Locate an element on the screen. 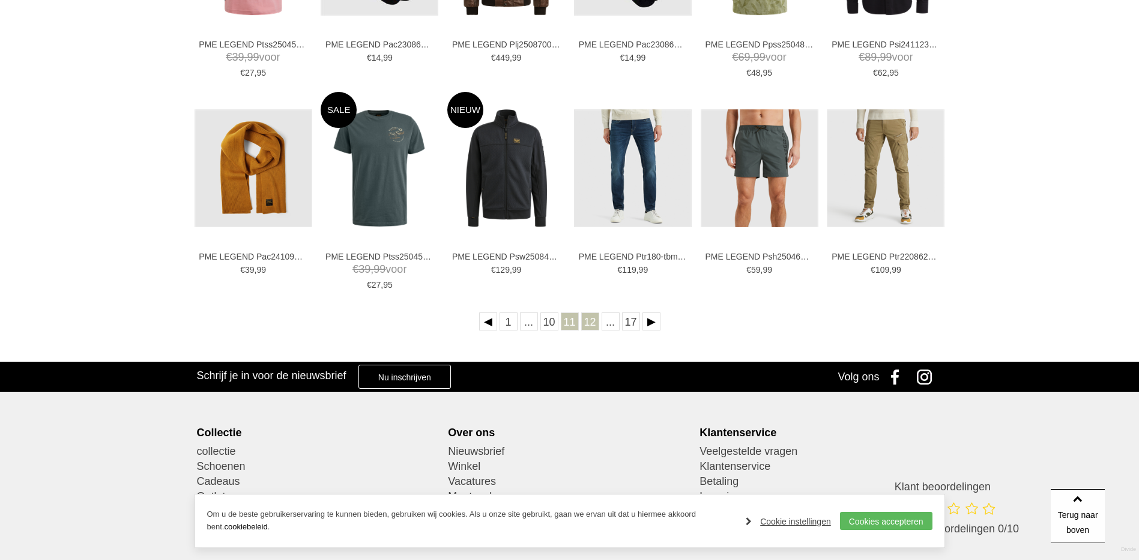 Image resolution: width=1139 pixels, height=560 pixels. h3: Klant beoordelingen is located at coordinates (957, 487).